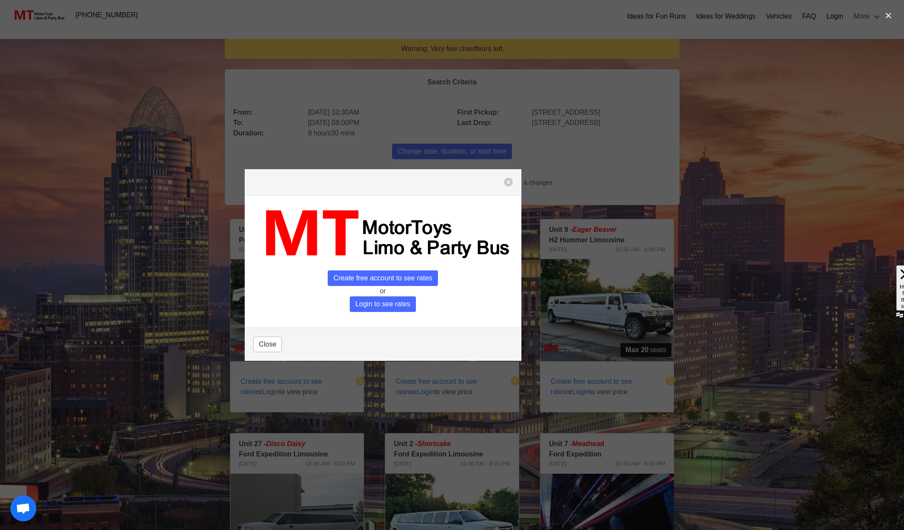 This screenshot has height=530, width=904. What do you see at coordinates (383, 234) in the screenshot?
I see `img: MT_logo_name.png` at bounding box center [383, 234].